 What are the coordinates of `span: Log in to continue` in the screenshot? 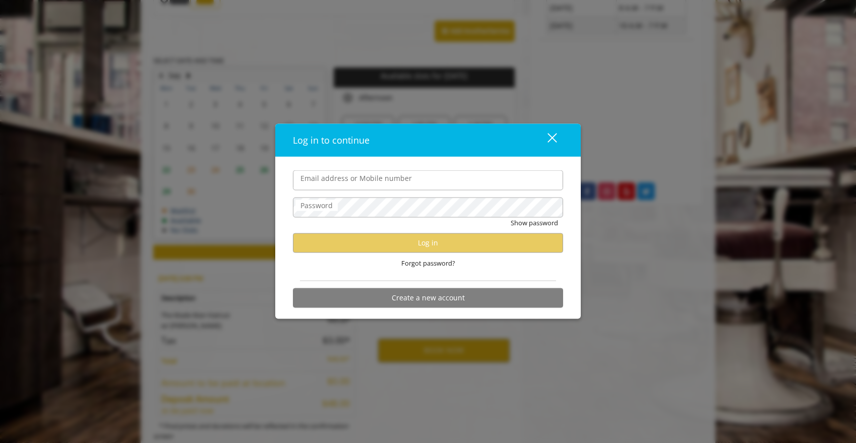 It's located at (331, 140).